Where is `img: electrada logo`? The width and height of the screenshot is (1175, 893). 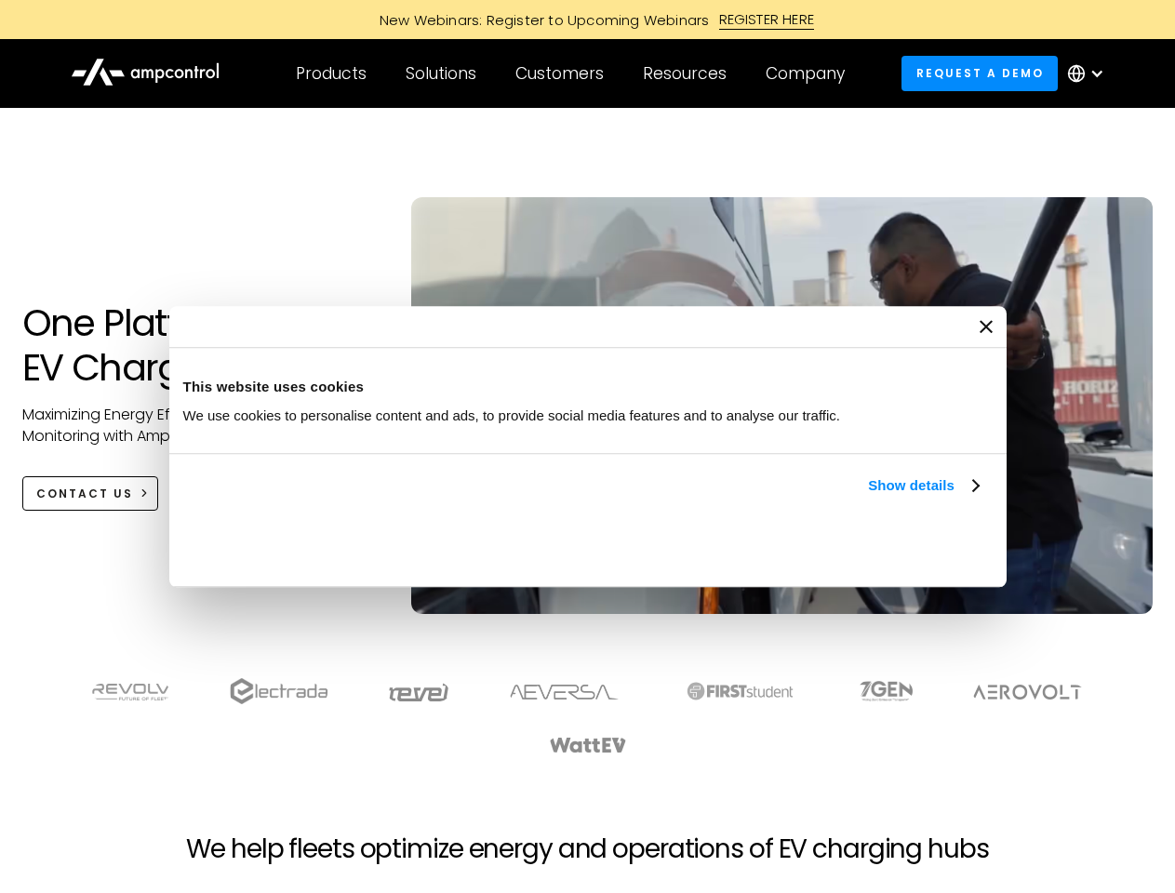
img: electrada logo is located at coordinates (278, 691).